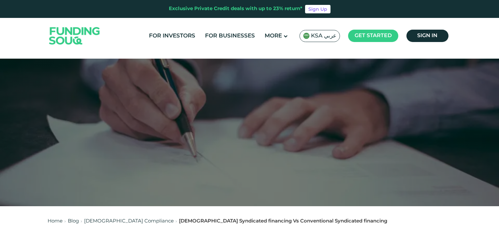  Describe the element at coordinates (427, 36) in the screenshot. I see `a: Sign in` at that location.